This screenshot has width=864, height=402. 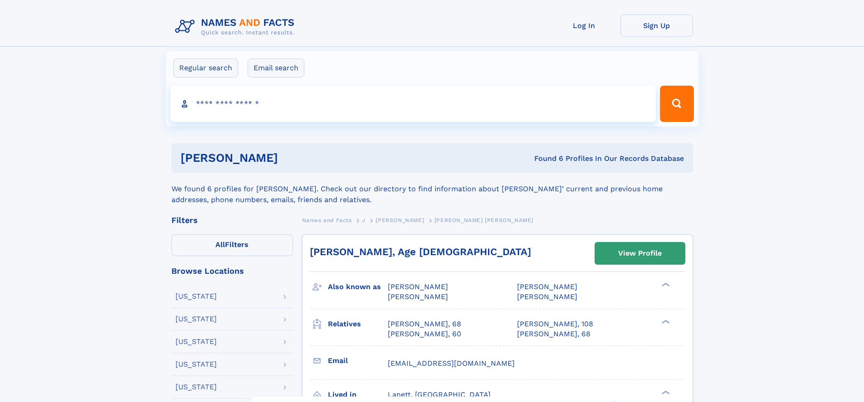 I want to click on input: search input, so click(x=413, y=104).